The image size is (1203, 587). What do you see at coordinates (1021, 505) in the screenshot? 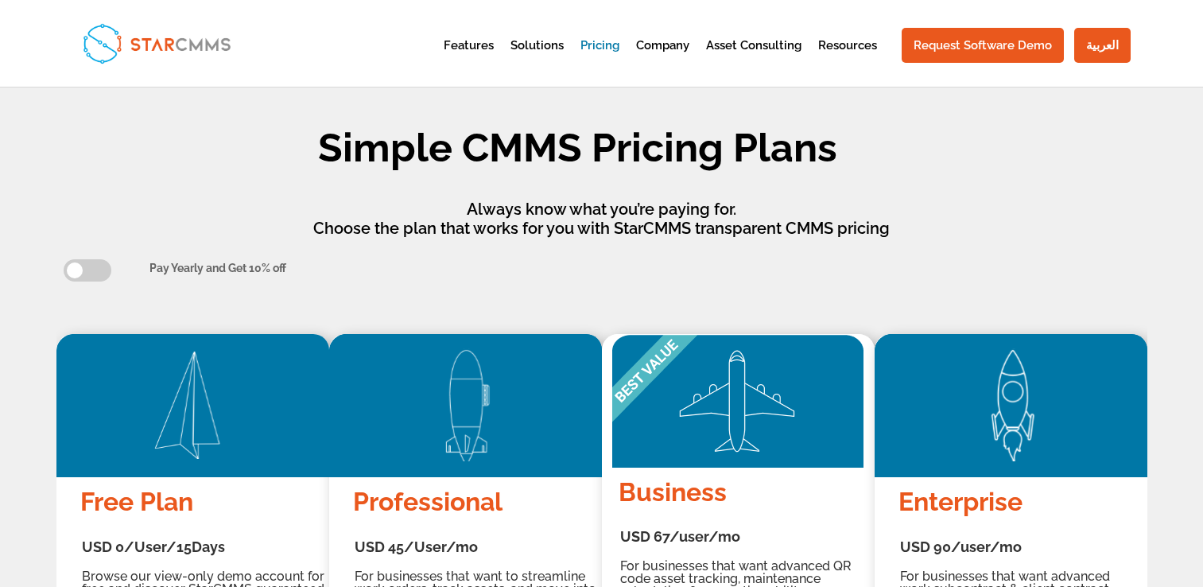
I see `h4: Enterprise` at bounding box center [1021, 505].